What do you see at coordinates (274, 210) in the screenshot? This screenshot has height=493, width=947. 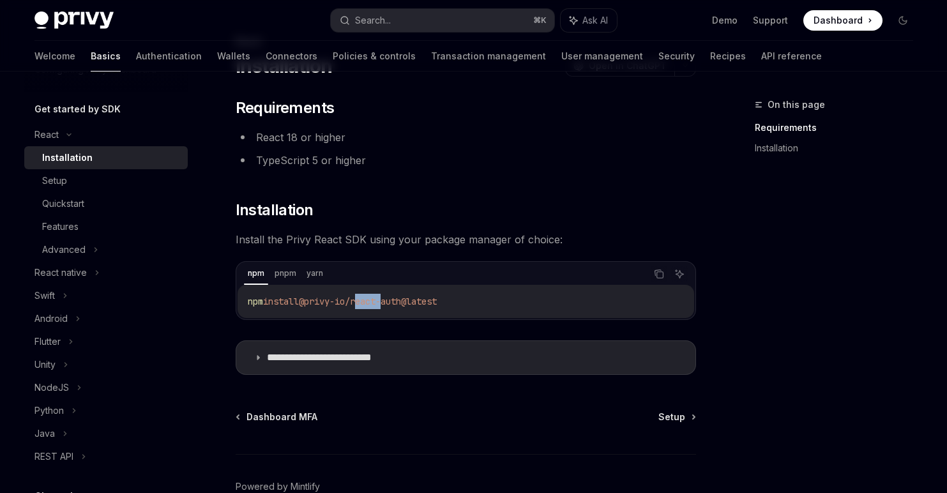 I see `span: Installation` at bounding box center [274, 210].